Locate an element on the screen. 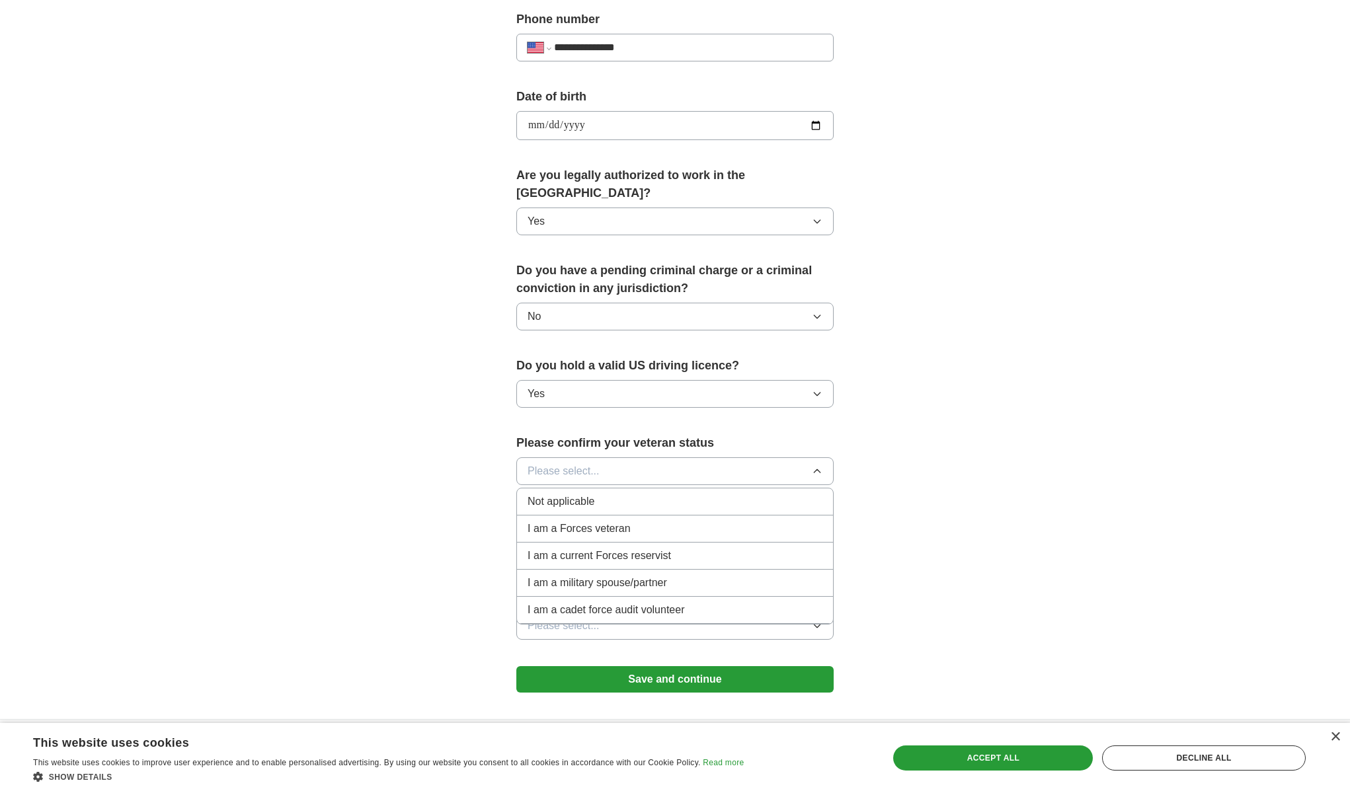  span: I am a military spouse/partner is located at coordinates (597, 583).